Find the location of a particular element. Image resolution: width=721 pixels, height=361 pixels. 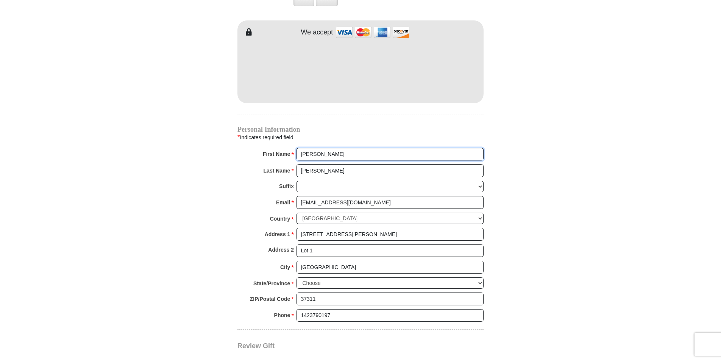

div: Indicates required field is located at coordinates (361, 137).